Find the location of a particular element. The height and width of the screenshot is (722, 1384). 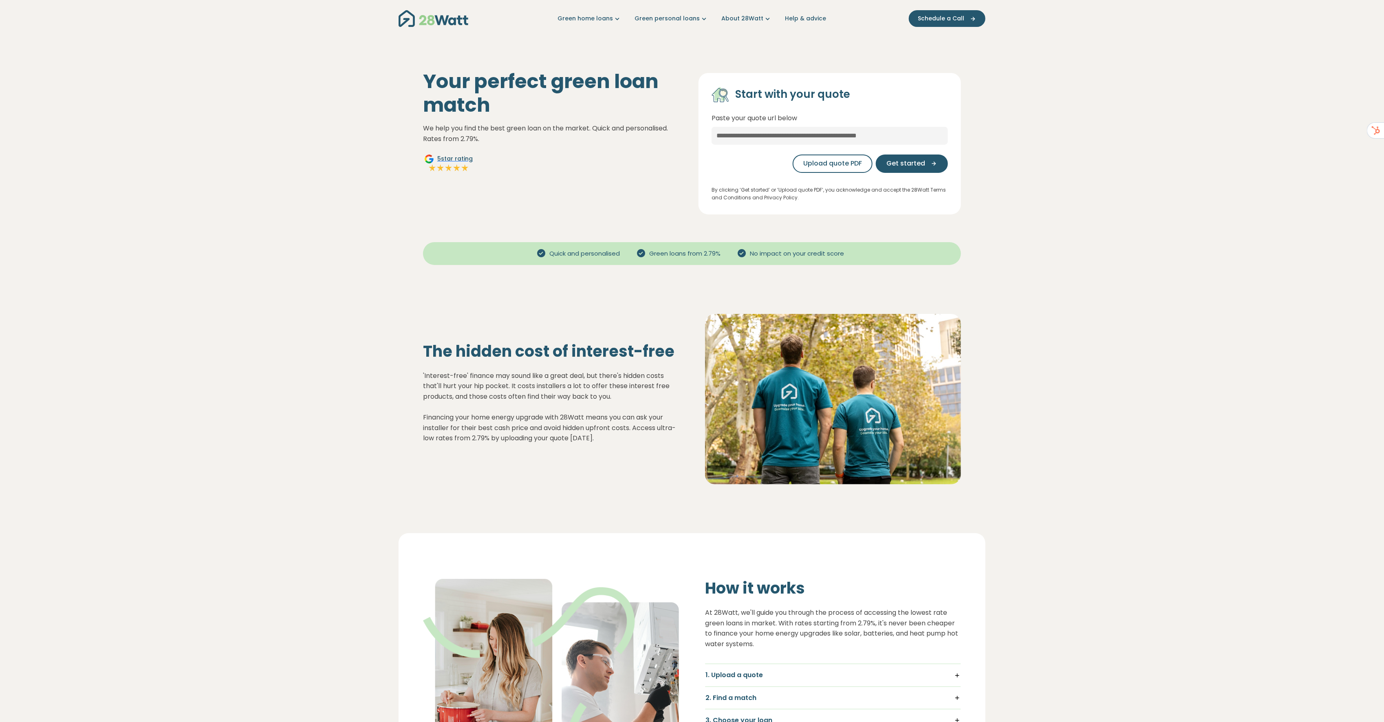

button: Get started is located at coordinates (912, 163).